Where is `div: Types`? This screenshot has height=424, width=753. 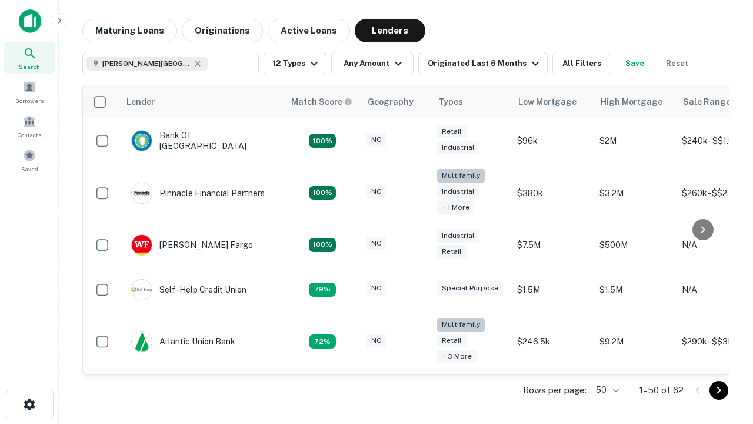 div: Types is located at coordinates (451, 102).